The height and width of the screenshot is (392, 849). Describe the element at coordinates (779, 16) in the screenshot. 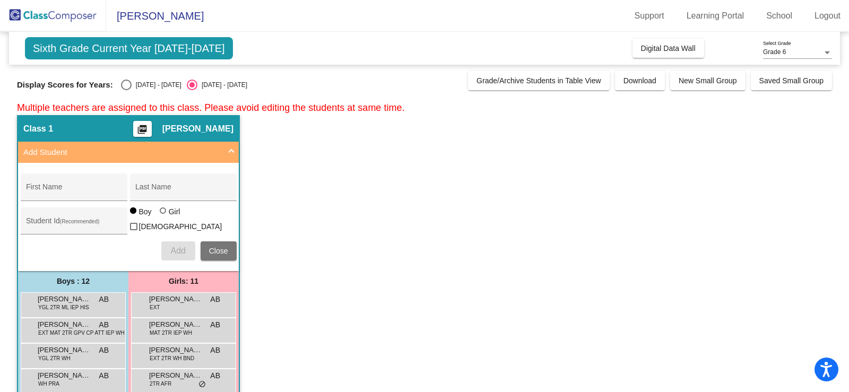

I see `a: School` at that location.